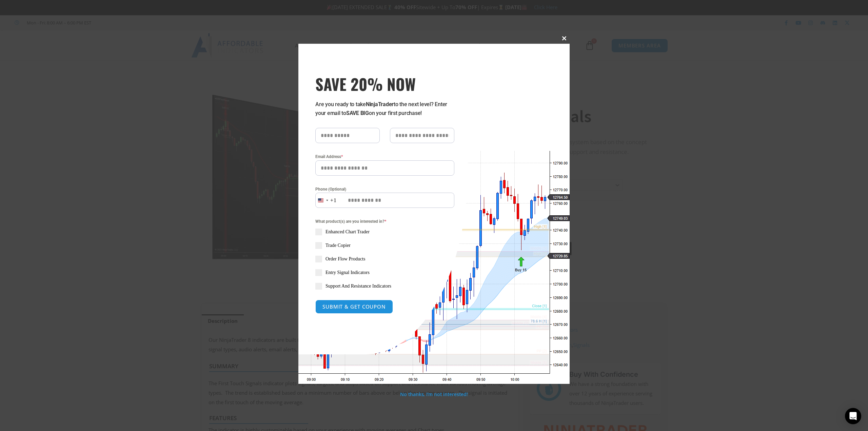 This screenshot has height=431, width=868. What do you see at coordinates (385, 286) in the screenshot?
I see `label: Support And Resistance Indicators` at bounding box center [385, 286].